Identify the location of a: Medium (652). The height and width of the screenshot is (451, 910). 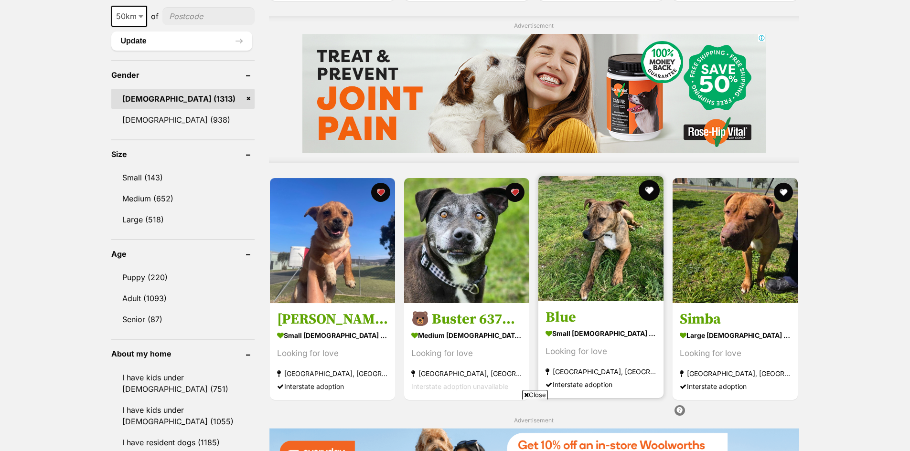
(183, 199).